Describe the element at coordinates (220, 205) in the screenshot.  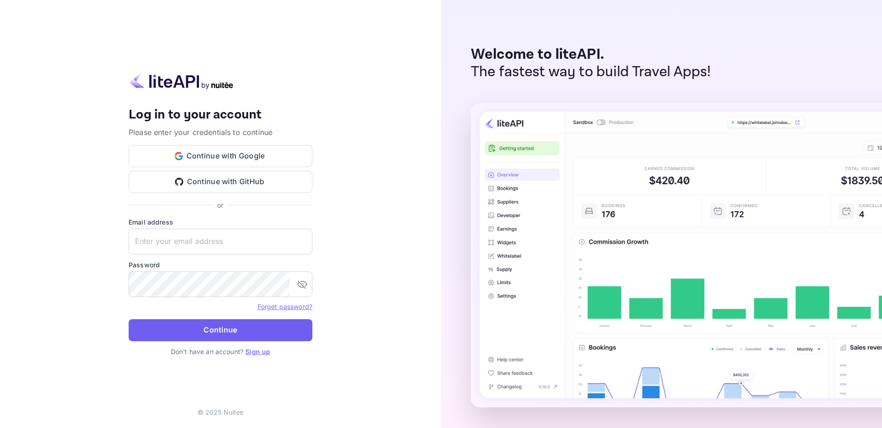
I see `p: or` at that location.